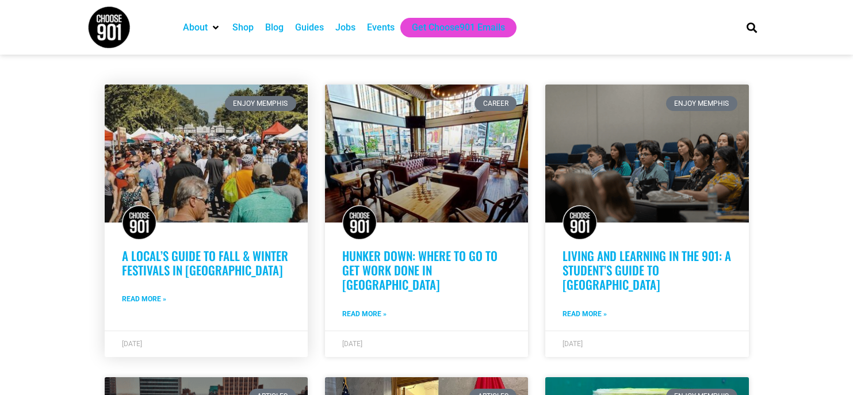  I want to click on div: Blog, so click(274, 28).